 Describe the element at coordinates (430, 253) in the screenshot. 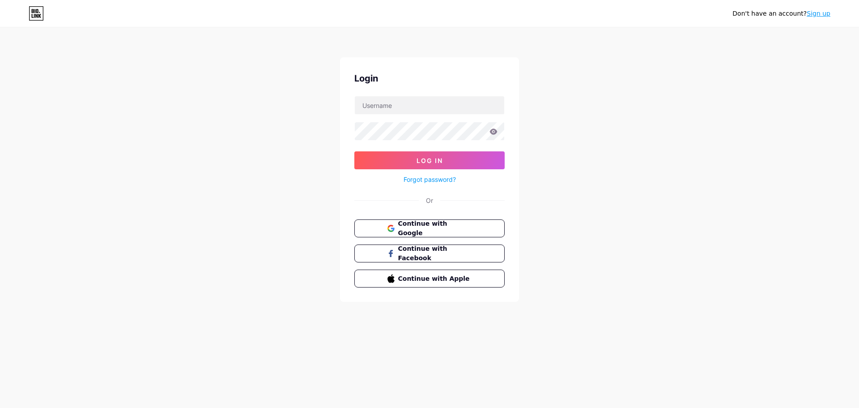

I see `a: Continue with Facebook` at that location.